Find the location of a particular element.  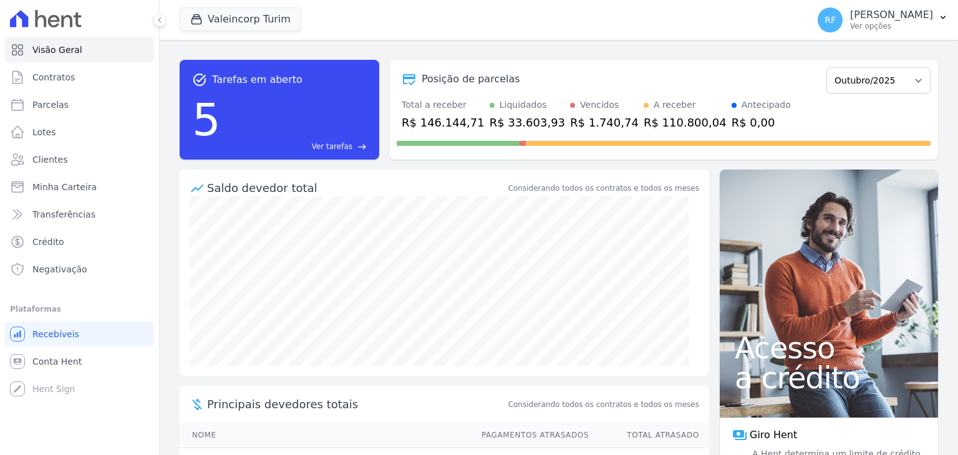

span: Tarefas em aberto is located at coordinates (257, 80).